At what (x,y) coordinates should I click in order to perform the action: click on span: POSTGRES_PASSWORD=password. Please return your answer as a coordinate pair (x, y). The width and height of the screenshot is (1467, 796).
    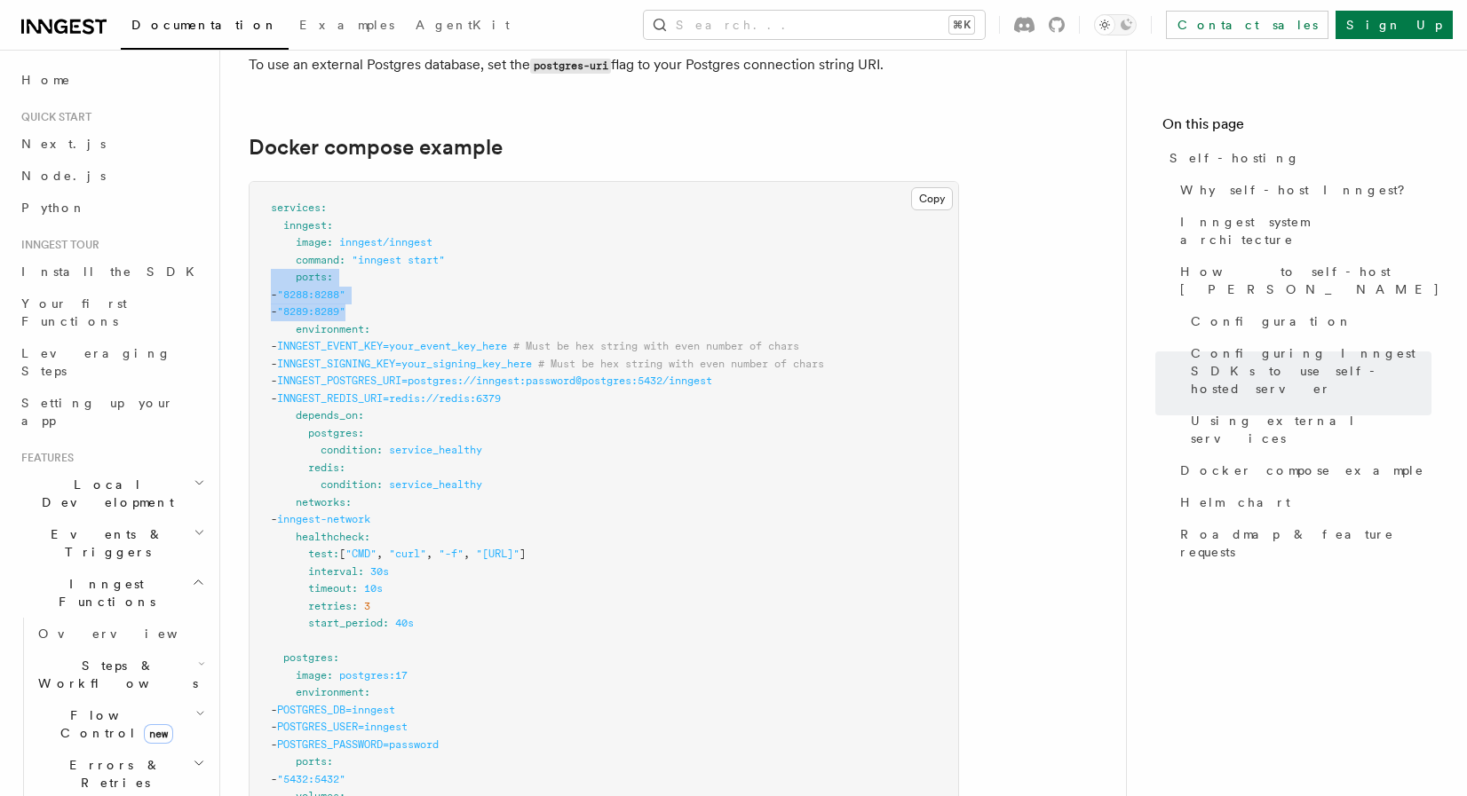
    Looking at the image, I should click on (358, 745).